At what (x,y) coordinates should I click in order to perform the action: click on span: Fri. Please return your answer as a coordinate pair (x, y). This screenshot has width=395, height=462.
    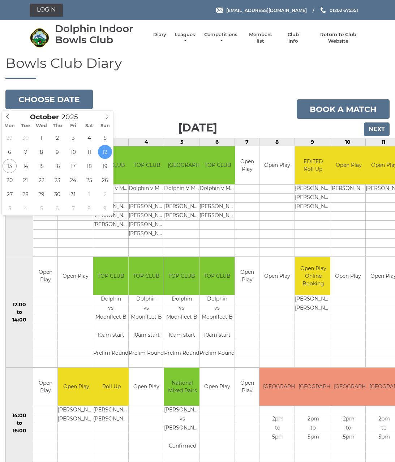
    Looking at the image, I should click on (73, 126).